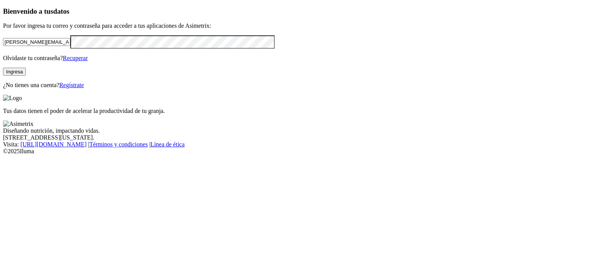 This screenshot has width=608, height=262. Describe the element at coordinates (14, 71) in the screenshot. I see `button: Ingresa` at that location.